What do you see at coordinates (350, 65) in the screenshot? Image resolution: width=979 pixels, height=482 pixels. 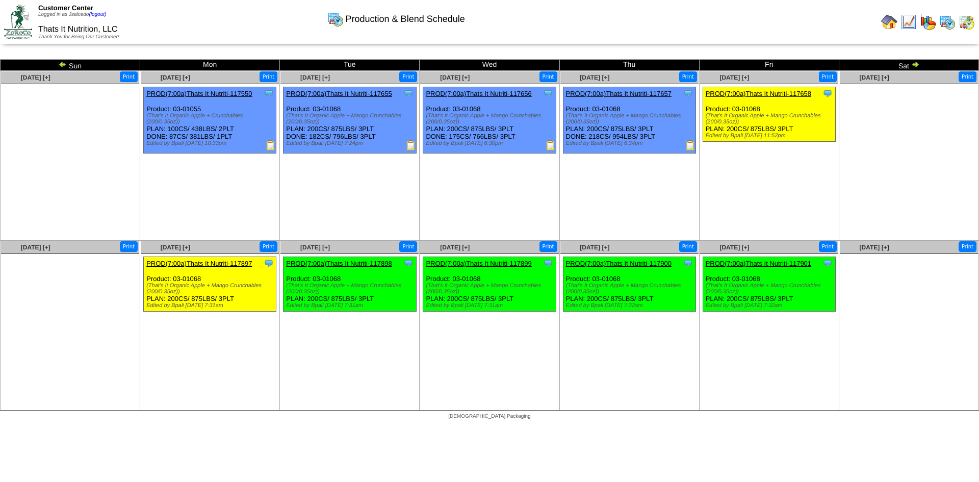 I see `td: Tue` at bounding box center [350, 65].